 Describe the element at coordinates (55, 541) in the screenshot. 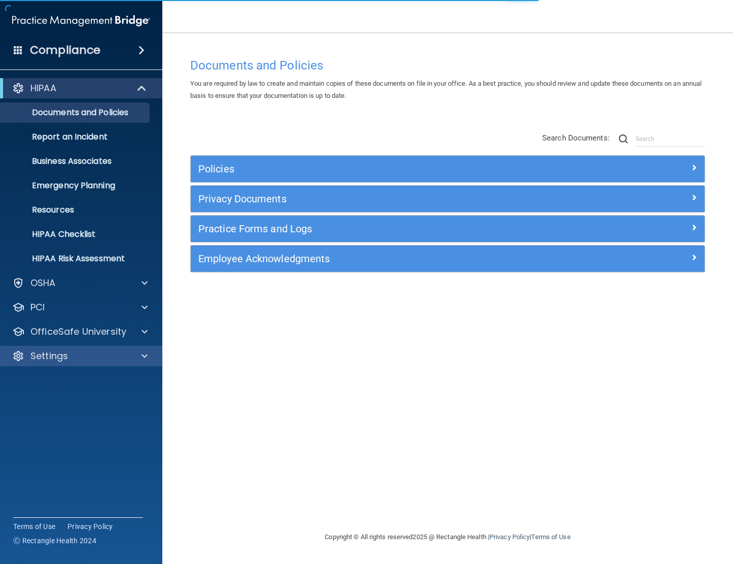

I see `span: Ⓒ Rectangle Health 2024` at that location.